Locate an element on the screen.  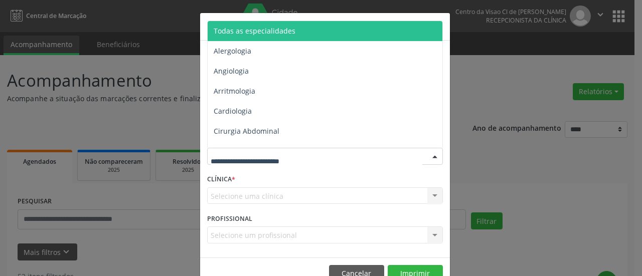
span: Cirurgia Bariatrica is located at coordinates (244, 151).